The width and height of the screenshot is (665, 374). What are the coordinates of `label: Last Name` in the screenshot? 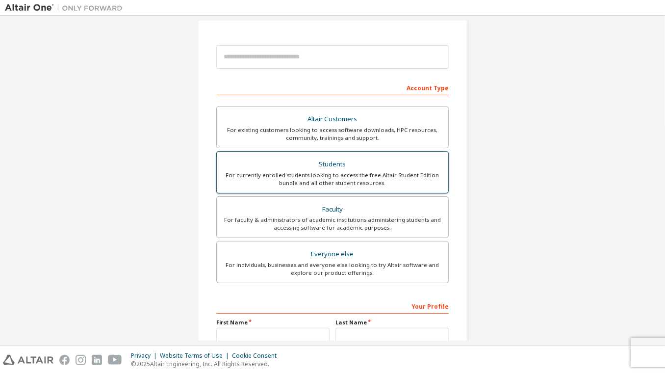 It's located at (392, 322).